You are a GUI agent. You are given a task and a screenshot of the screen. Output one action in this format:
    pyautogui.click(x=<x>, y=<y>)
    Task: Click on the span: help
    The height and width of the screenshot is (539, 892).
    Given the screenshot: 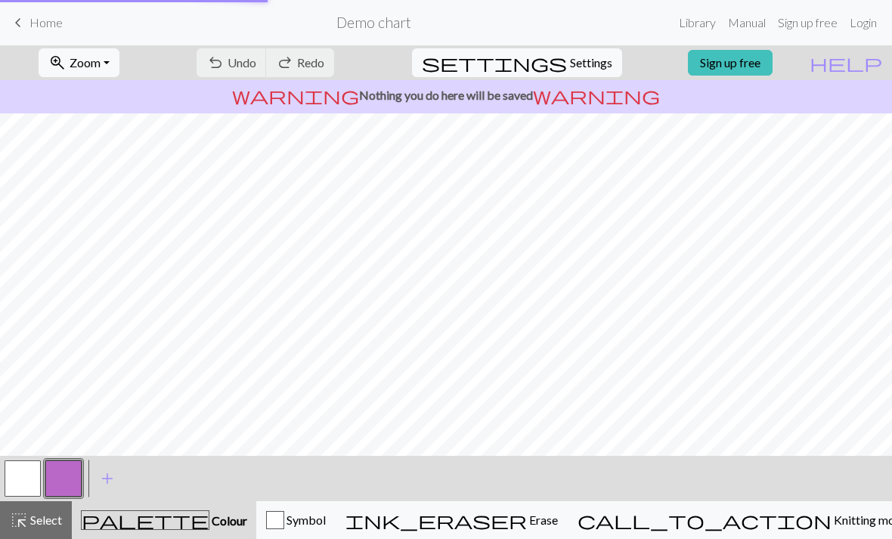 What is the action you would take?
    pyautogui.click(x=846, y=63)
    